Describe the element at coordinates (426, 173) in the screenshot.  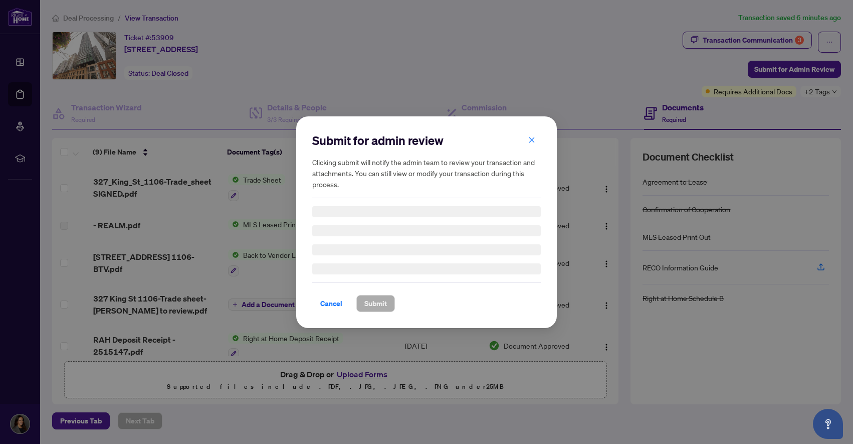
I see `h5: Clicking submit will notify the admin team to review your transaction and attachments. You can st...` at that location.